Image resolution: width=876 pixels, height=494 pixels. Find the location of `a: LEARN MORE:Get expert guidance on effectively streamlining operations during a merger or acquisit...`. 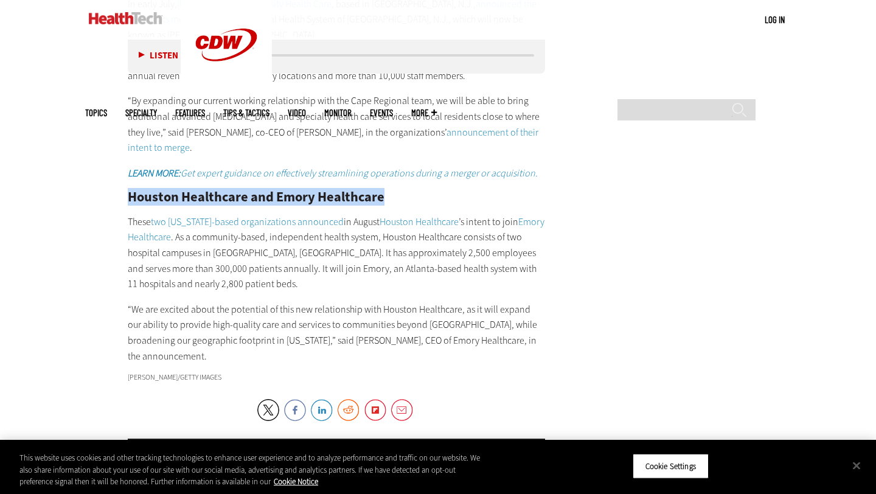

a: LEARN MORE:Get expert guidance on effectively streamlining operations during a merger or acquisit... is located at coordinates (333, 173).